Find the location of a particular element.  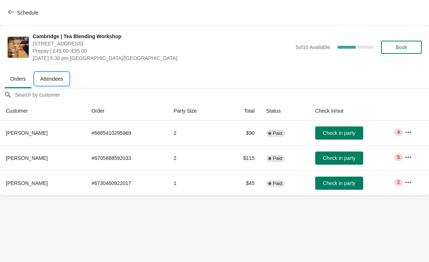

td: $90 is located at coordinates (242, 133).